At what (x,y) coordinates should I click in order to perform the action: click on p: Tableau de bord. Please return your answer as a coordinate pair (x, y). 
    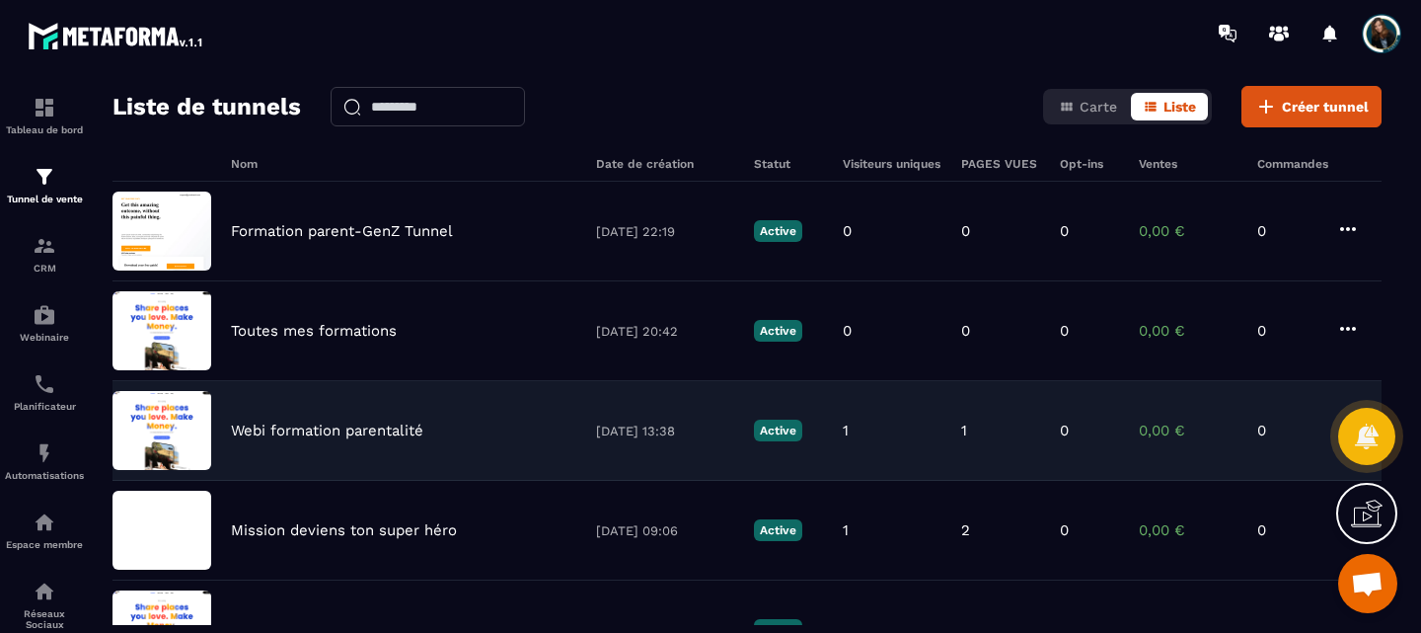
    Looking at the image, I should click on (44, 129).